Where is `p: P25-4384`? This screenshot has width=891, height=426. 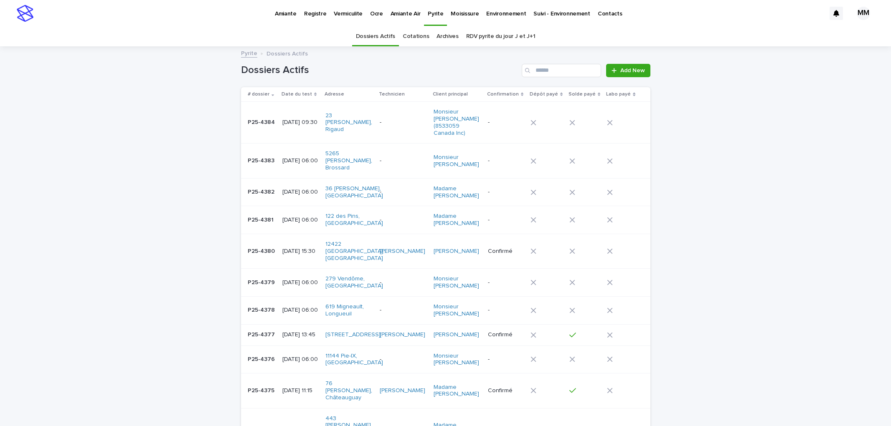 p: P25-4384 is located at coordinates (262, 122).